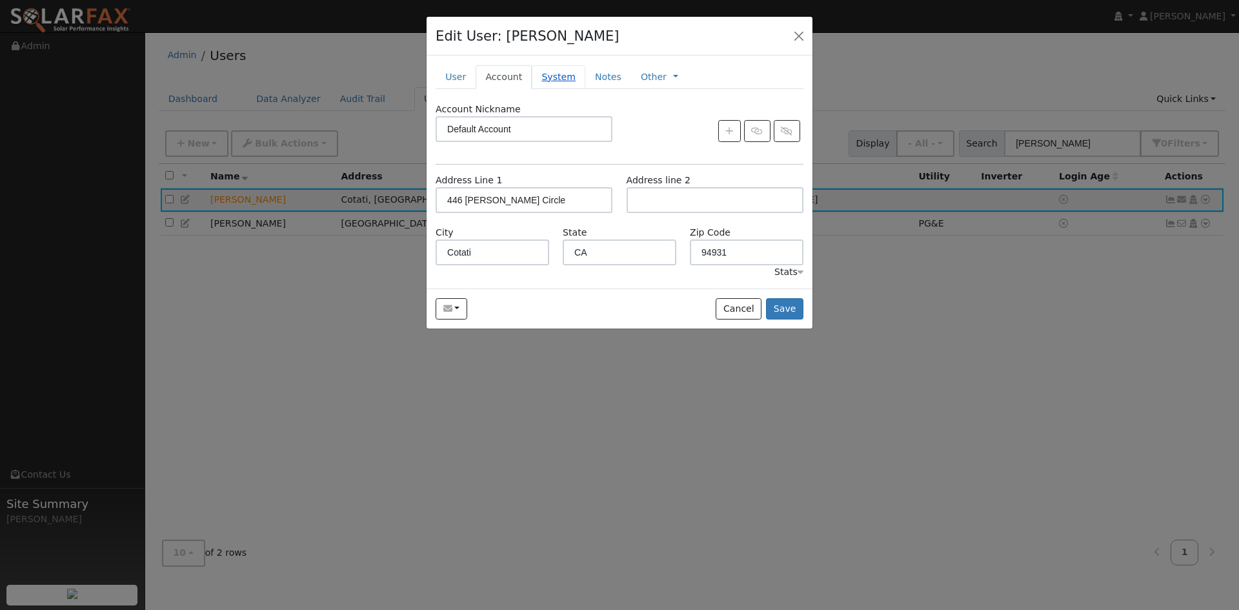 The width and height of the screenshot is (1239, 610). What do you see at coordinates (710, 232) in the screenshot?
I see `label: Zip Code` at bounding box center [710, 232].